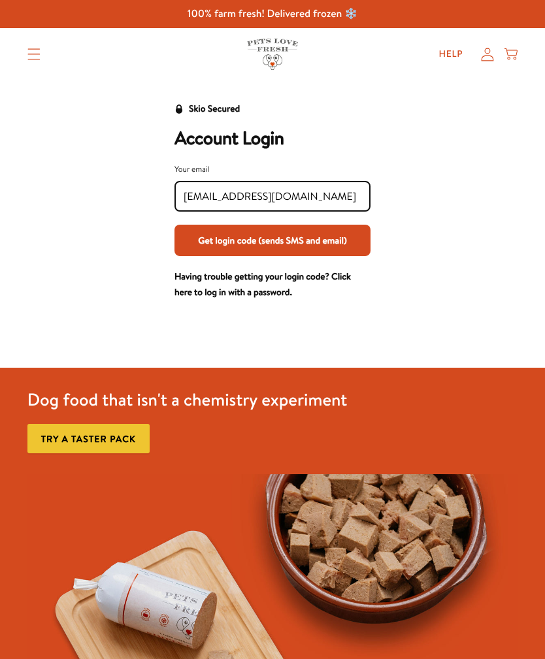  Describe the element at coordinates (207, 114) in the screenshot. I see `a: Skio Secured` at that location.